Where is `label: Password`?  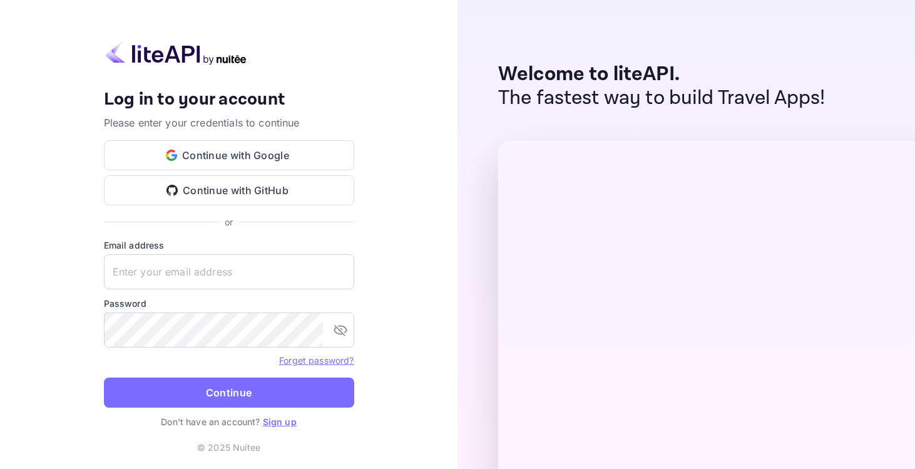
label: Password is located at coordinates (229, 303).